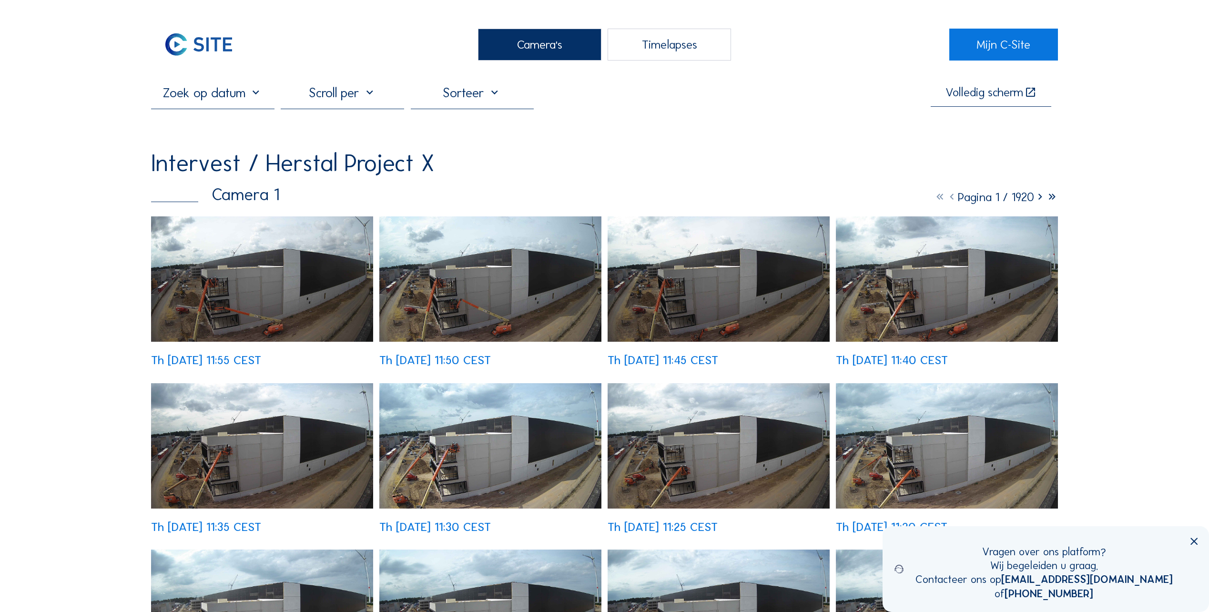 This screenshot has width=1209, height=612. I want to click on span: Pagina 1 / 1920, so click(996, 197).